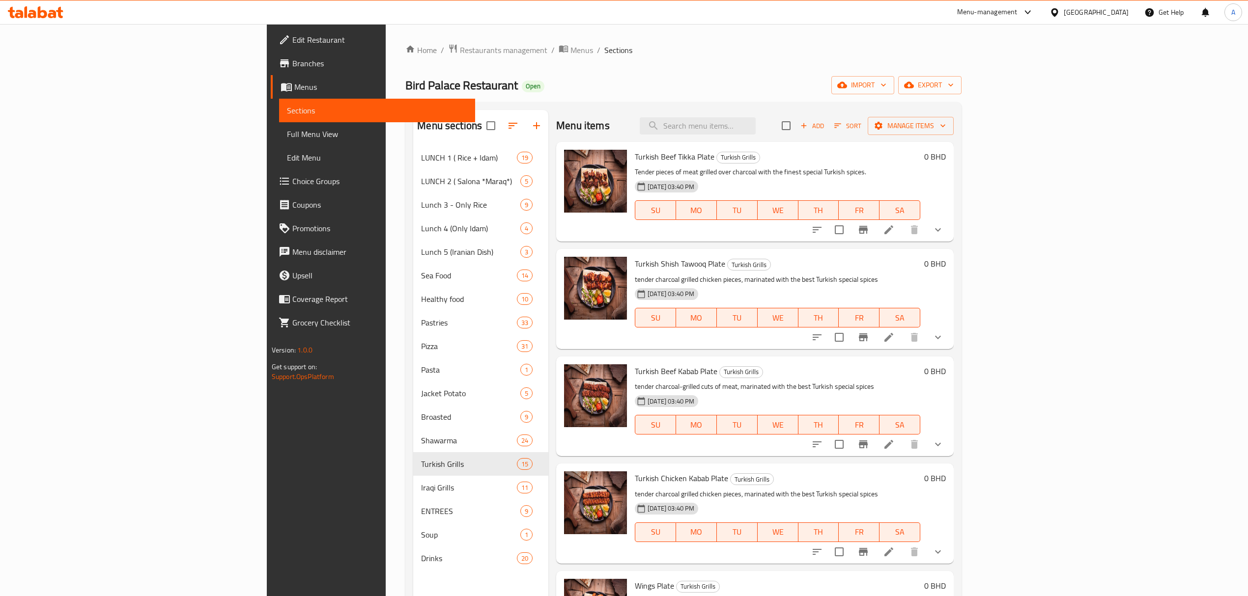  I want to click on span: Broasted, so click(471, 417).